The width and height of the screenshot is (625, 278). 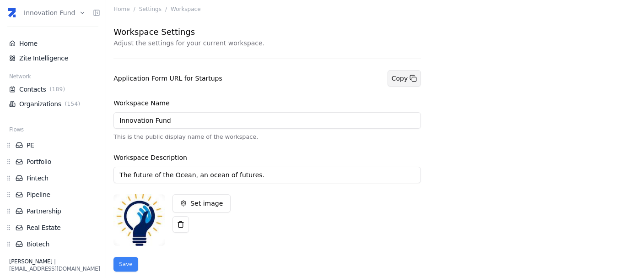 What do you see at coordinates (168, 78) in the screenshot?
I see `h3: Application Form URL for Startups` at bounding box center [168, 78].